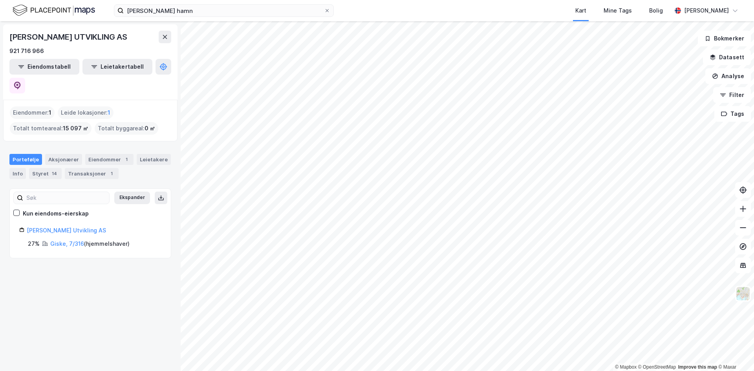 The image size is (754, 371). Describe the element at coordinates (734, 352) in the screenshot. I see `div: Chat Widget` at that location.